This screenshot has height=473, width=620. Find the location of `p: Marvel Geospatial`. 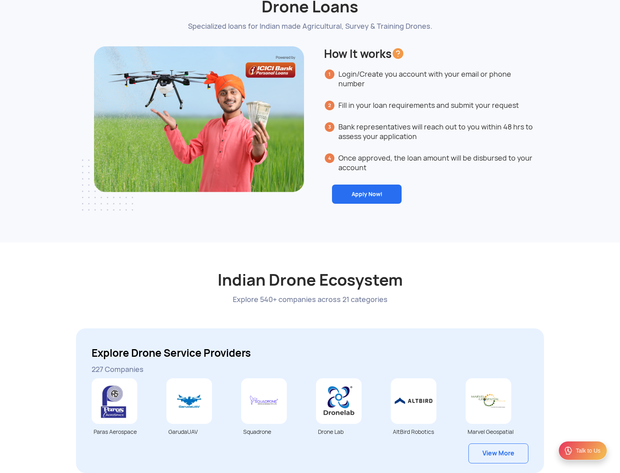

p: Marvel Geospatial is located at coordinates (498, 432).